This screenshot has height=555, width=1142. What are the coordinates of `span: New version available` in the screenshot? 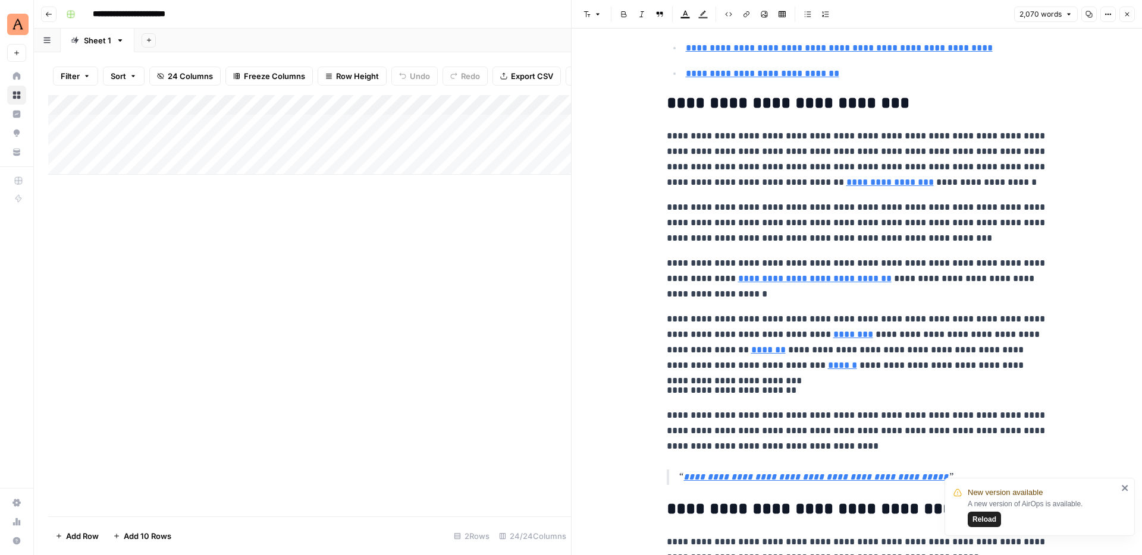 It's located at (1005, 493).